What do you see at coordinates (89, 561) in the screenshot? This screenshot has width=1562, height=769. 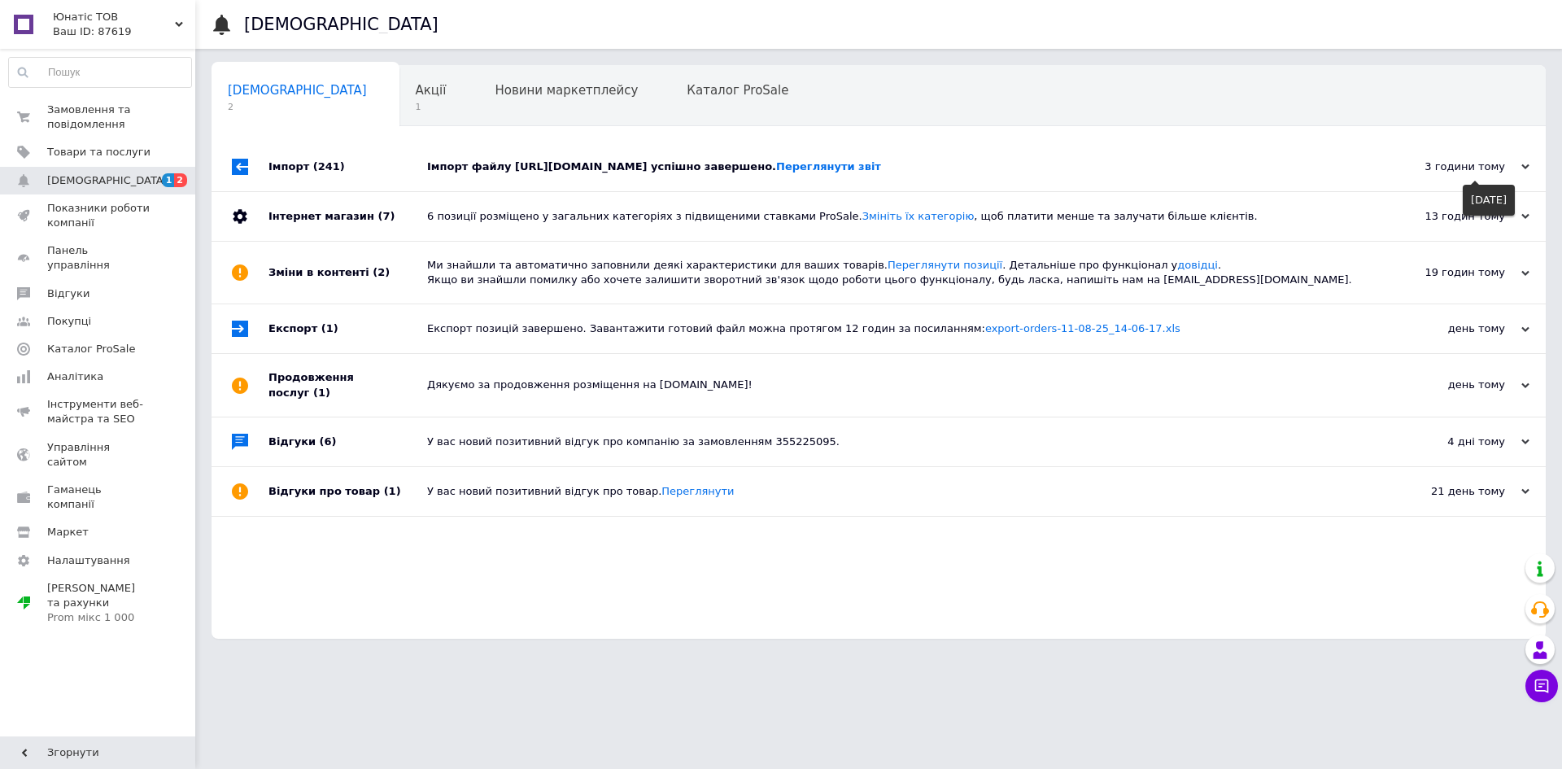 I see `span: Налаштування` at bounding box center [89, 561].